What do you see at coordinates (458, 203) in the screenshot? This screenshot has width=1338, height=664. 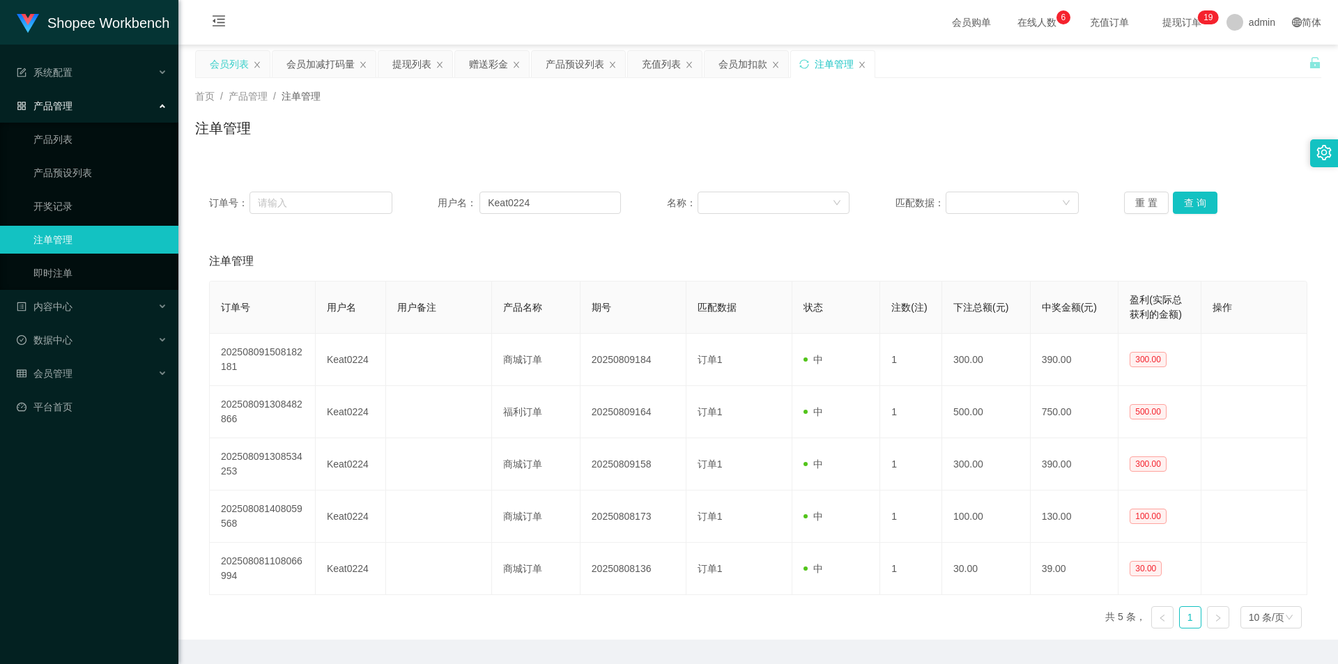 I see `span: 用户名：` at bounding box center [458, 203].